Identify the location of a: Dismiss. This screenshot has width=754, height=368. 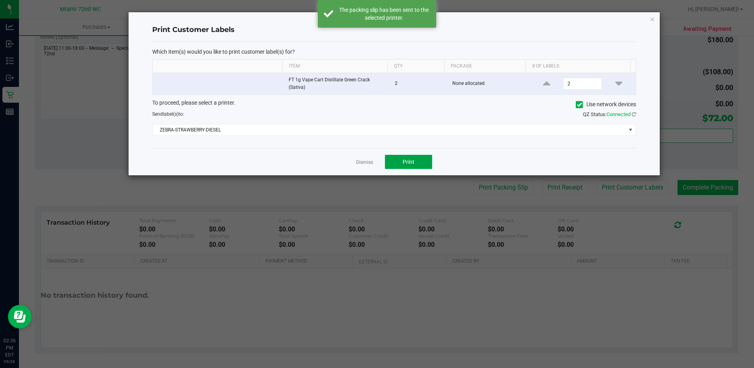
(364, 162).